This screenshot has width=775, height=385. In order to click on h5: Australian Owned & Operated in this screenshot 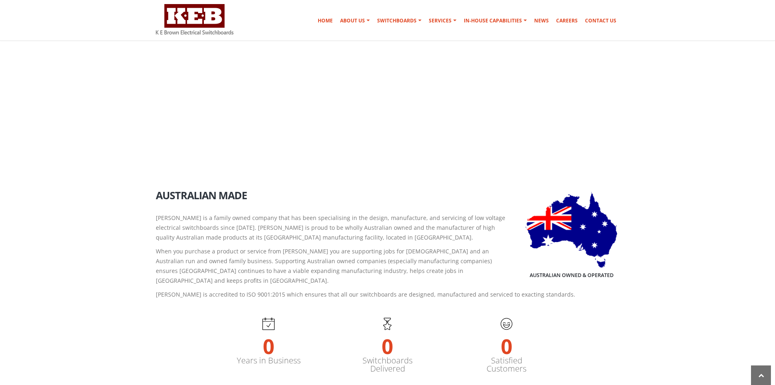, I will do `click(572, 275)`.